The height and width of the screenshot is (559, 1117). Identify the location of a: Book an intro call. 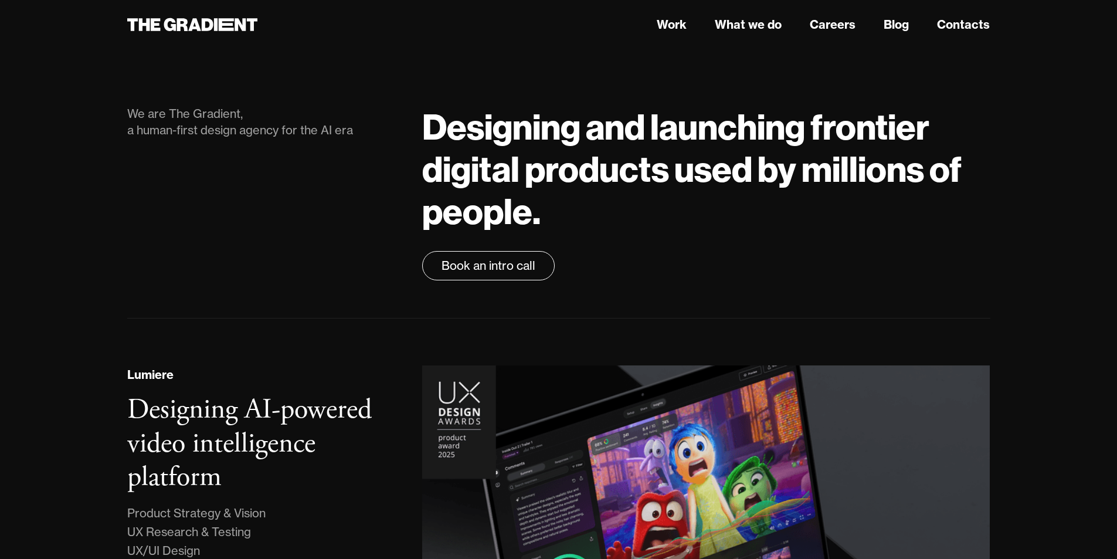
(488, 266).